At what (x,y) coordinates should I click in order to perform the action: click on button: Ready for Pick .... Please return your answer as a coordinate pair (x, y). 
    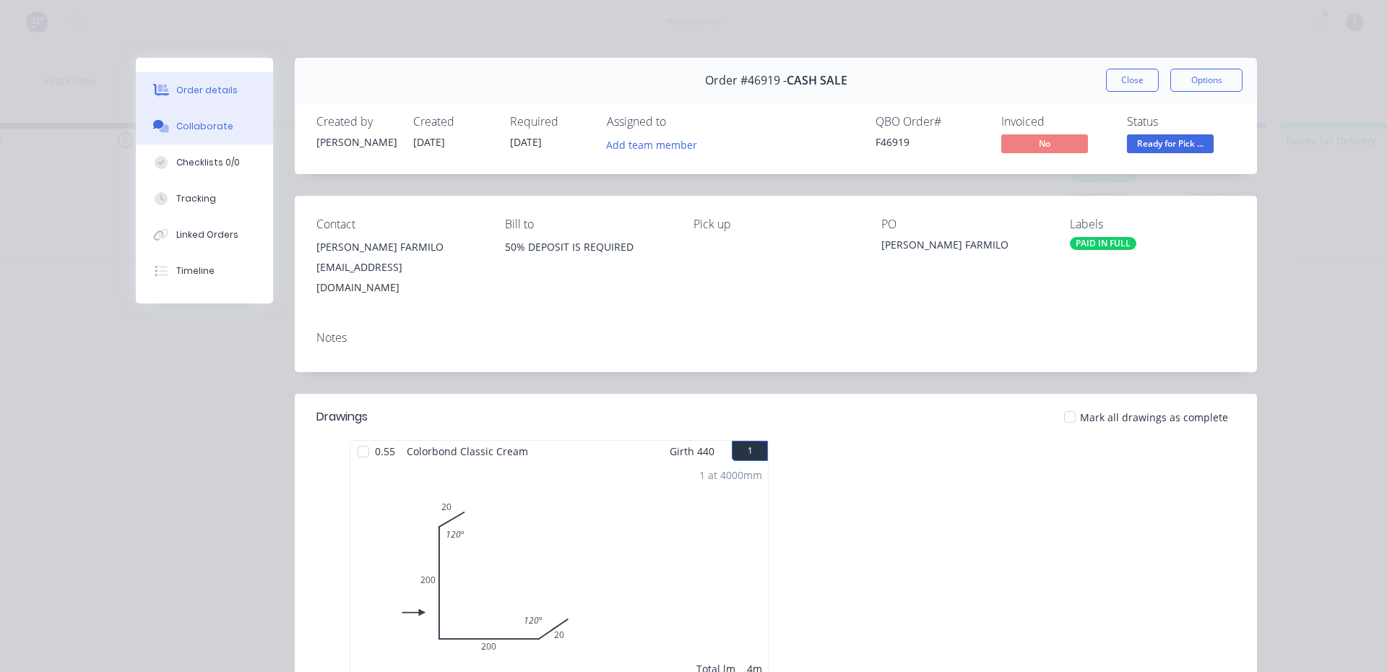
    Looking at the image, I should click on (1171, 145).